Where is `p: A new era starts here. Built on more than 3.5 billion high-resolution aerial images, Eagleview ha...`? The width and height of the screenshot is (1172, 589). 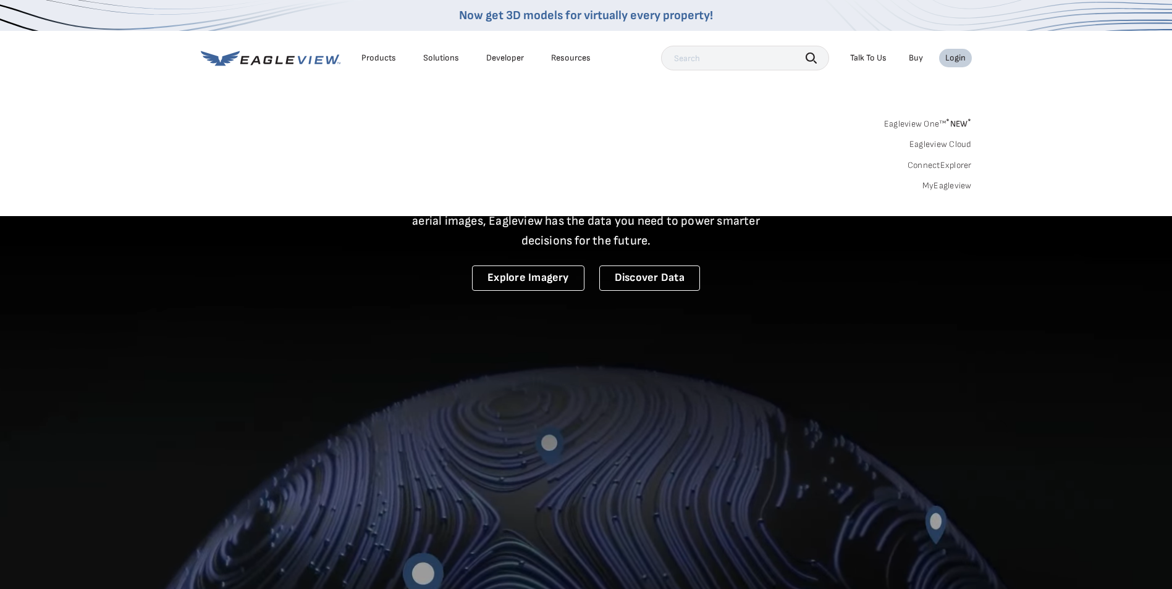
p: A new era starts here. Built on more than 3.5 billion high-resolution aerial images, Eagleview ha... is located at coordinates (586, 221).